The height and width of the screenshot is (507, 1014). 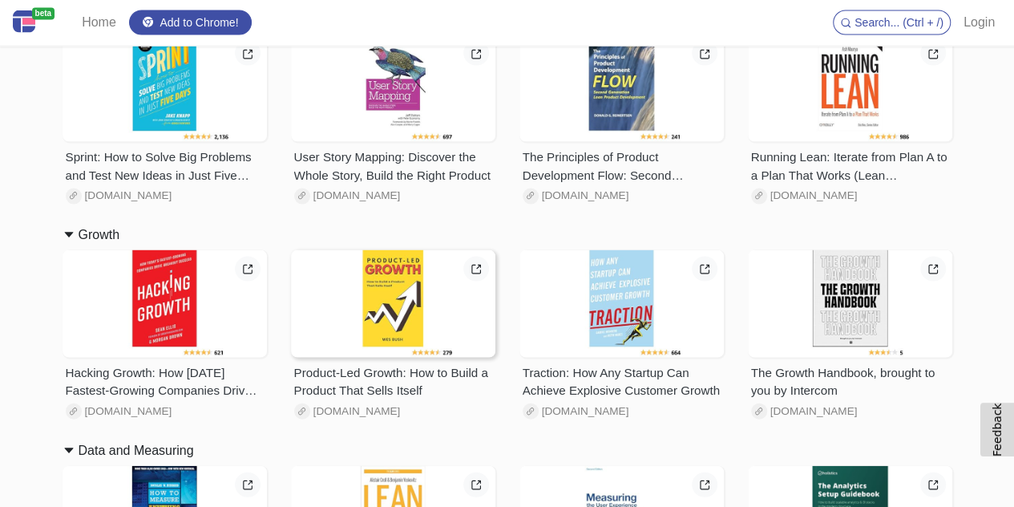 What do you see at coordinates (136, 450) in the screenshot?
I see `h2: Data and Measuring` at bounding box center [136, 450].